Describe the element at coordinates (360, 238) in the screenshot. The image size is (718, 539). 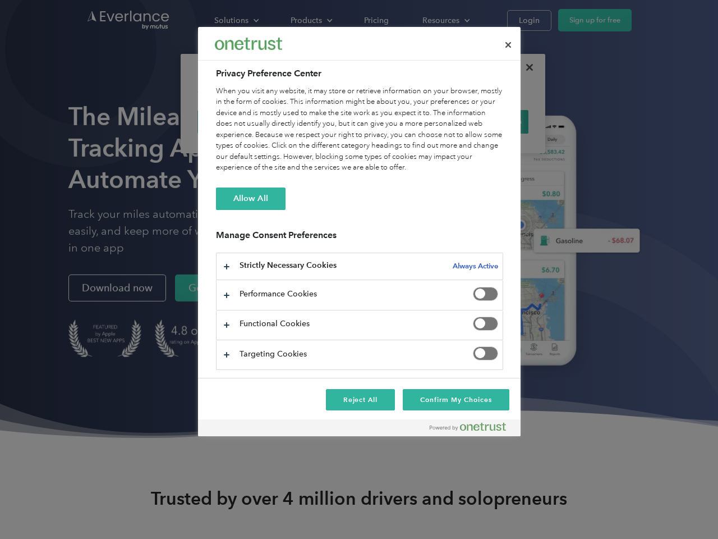
I see `h3: Manage Consent Preferences` at that location.